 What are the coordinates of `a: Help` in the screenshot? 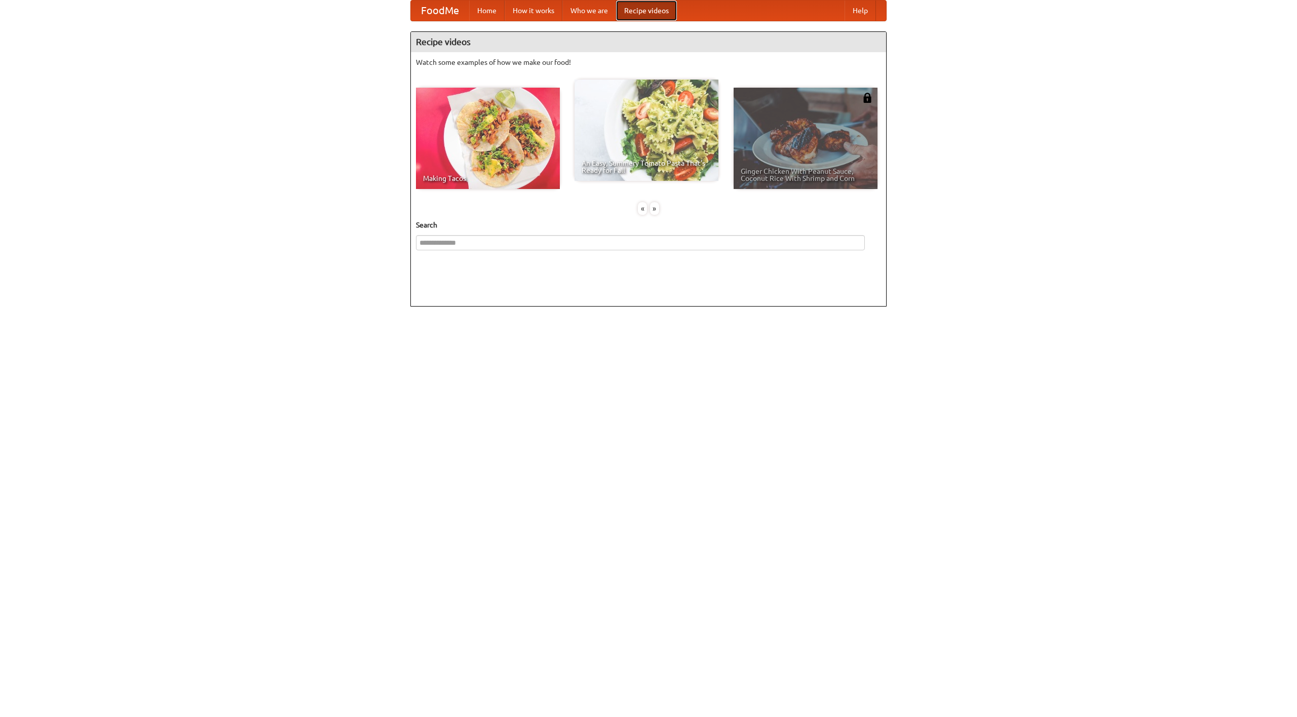 It's located at (860, 11).